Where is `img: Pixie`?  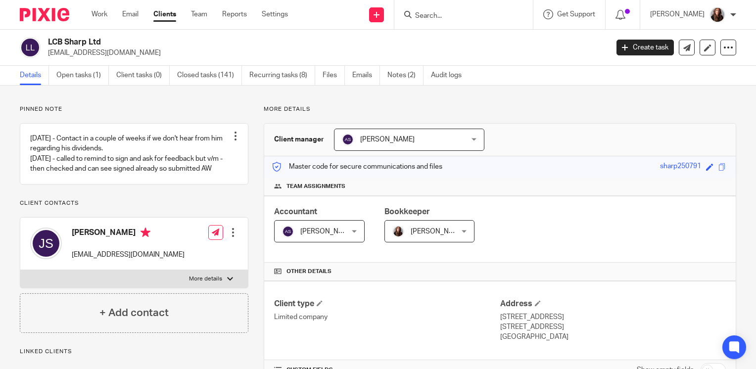 img: Pixie is located at coordinates (45, 14).